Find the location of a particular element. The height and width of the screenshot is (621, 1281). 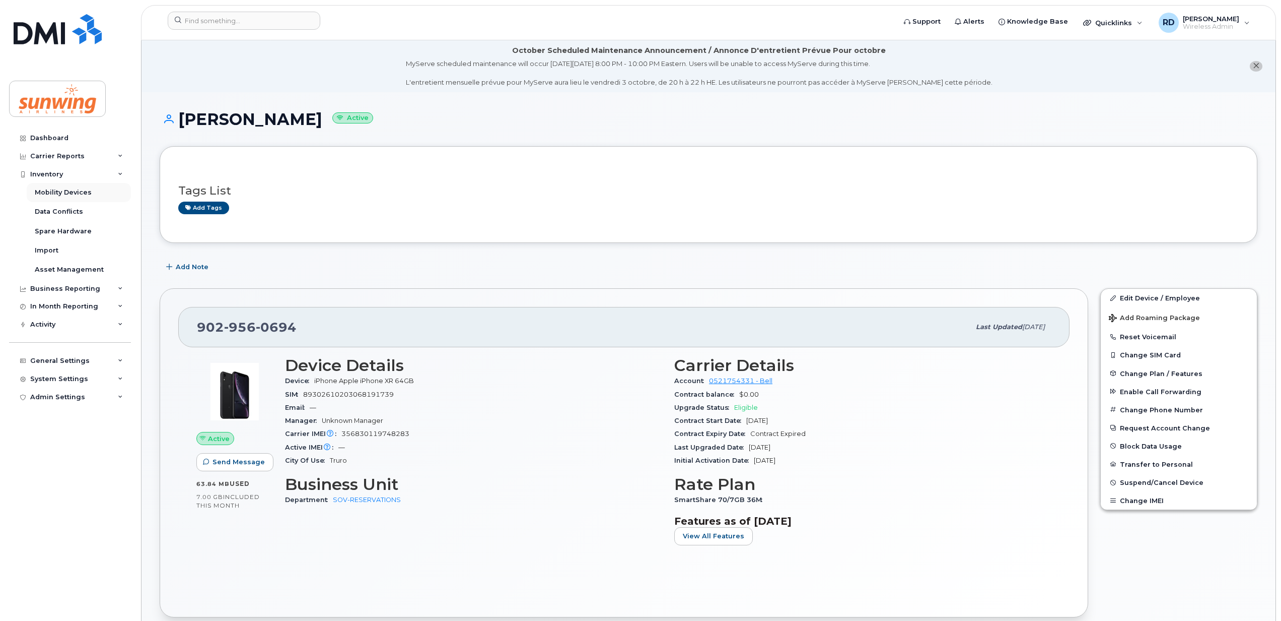

span: 7.00 GB is located at coordinates (210, 497).